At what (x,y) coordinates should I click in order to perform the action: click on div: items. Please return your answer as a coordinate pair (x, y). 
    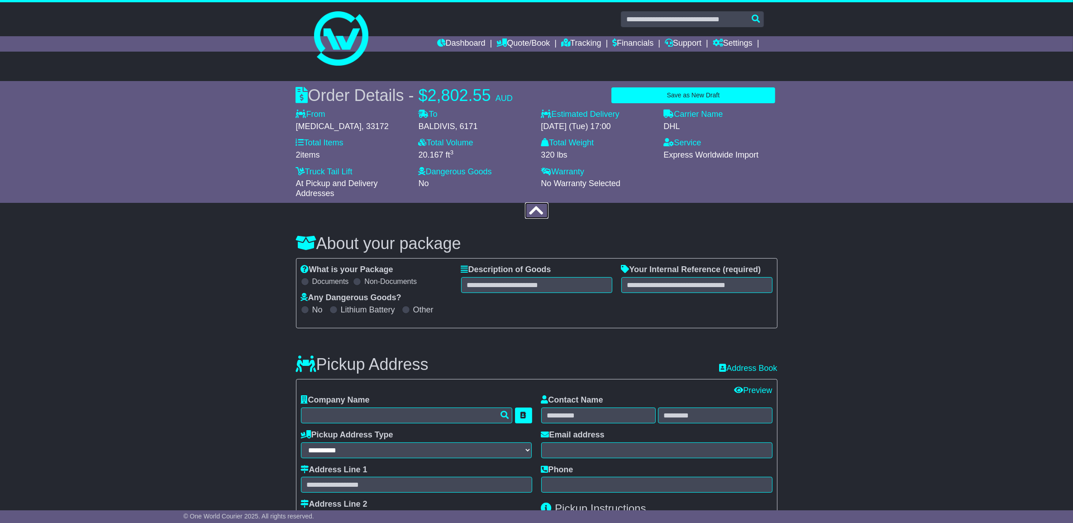
    Looking at the image, I should click on (352, 155).